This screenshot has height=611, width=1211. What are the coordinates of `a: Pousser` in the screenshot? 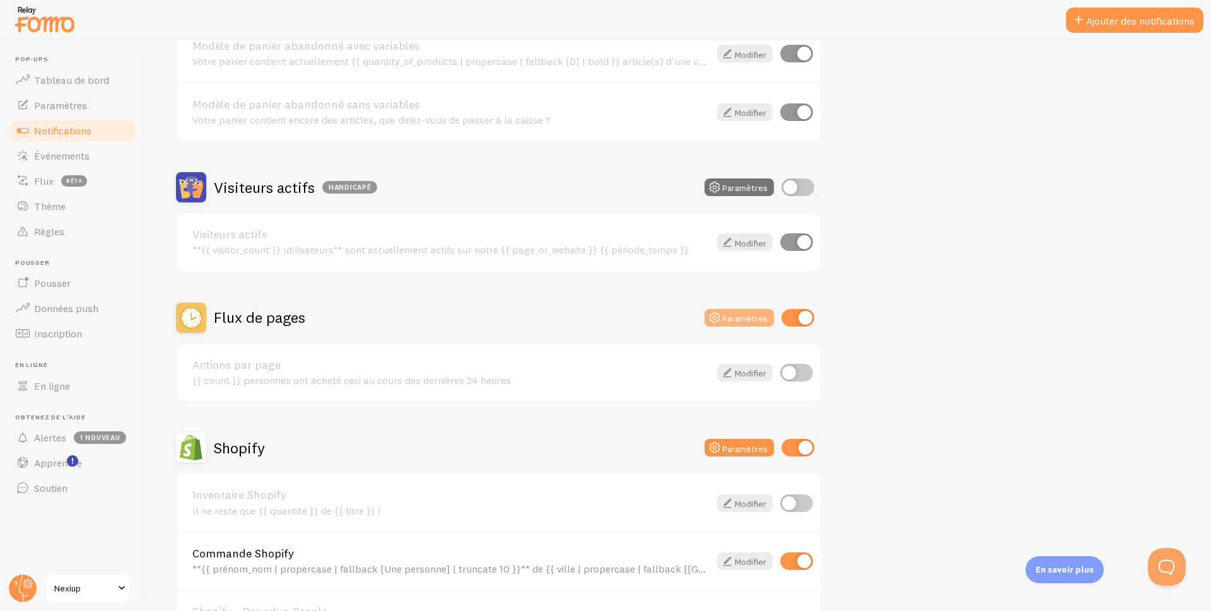 It's located at (73, 283).